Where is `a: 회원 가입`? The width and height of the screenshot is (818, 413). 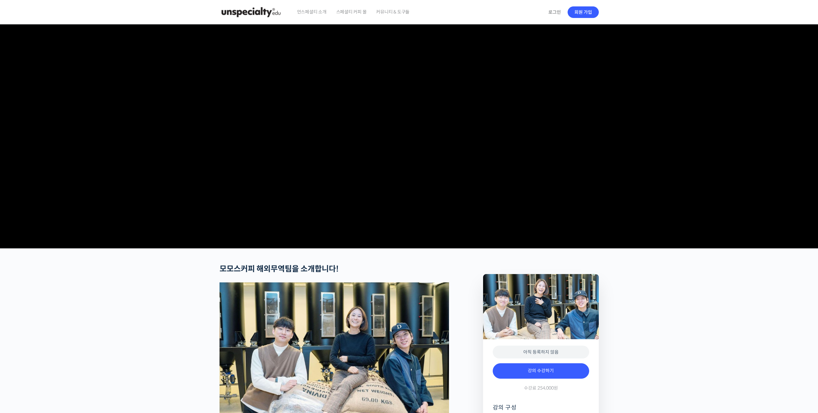
a: 회원 가입 is located at coordinates (583, 12).